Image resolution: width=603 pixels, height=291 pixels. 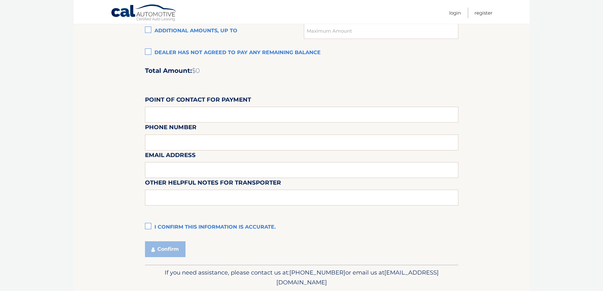 I want to click on p: If you need assistance, please contact us at: or email us at, so click(x=302, y=278).